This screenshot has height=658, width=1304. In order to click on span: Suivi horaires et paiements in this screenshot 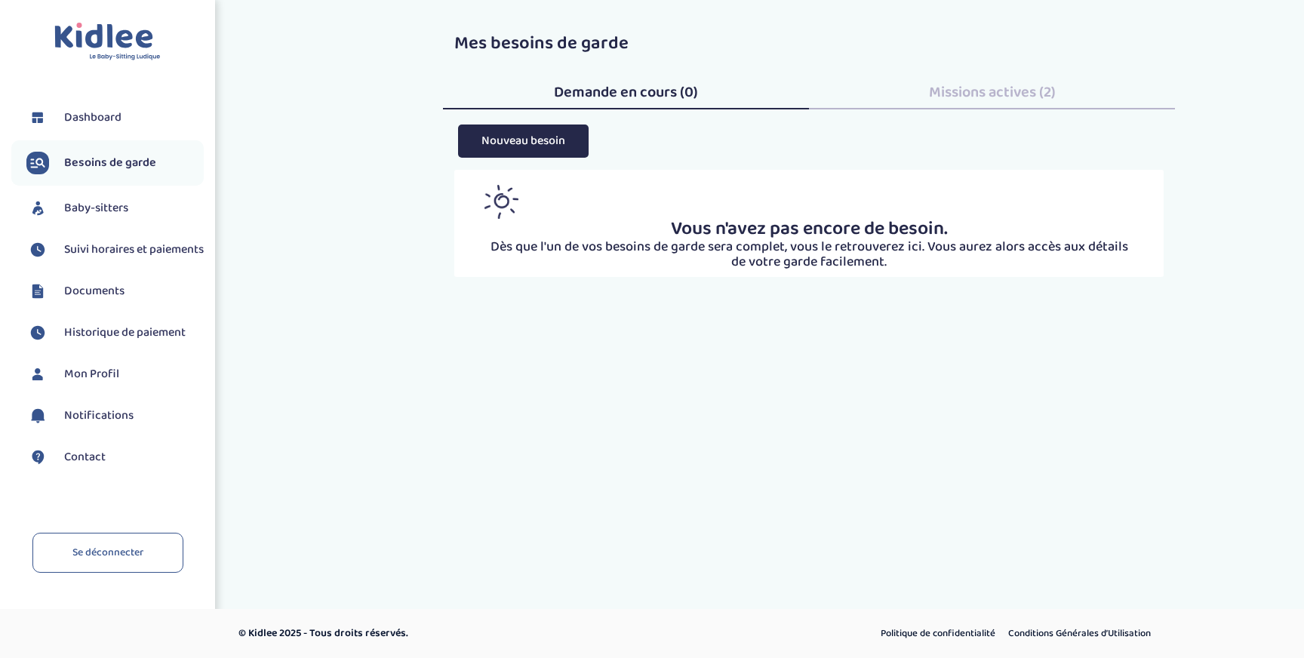, I will do `click(134, 250)`.